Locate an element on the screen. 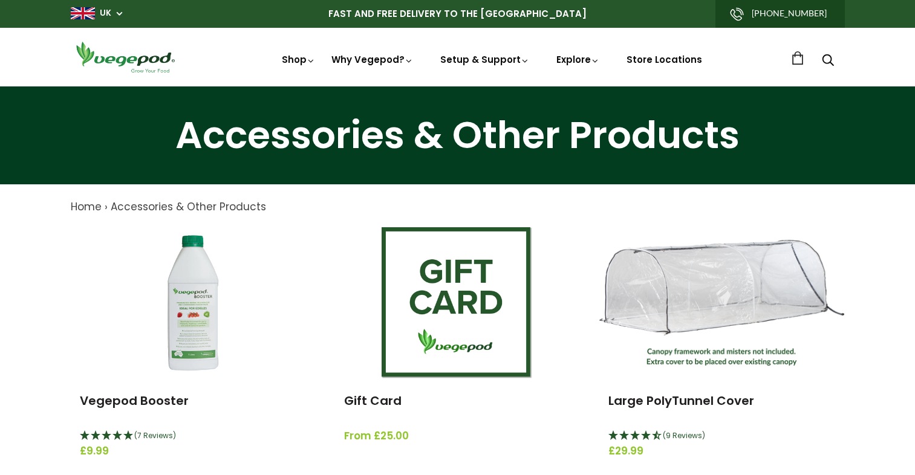  a: Accessories & Other Products is located at coordinates (188, 207).